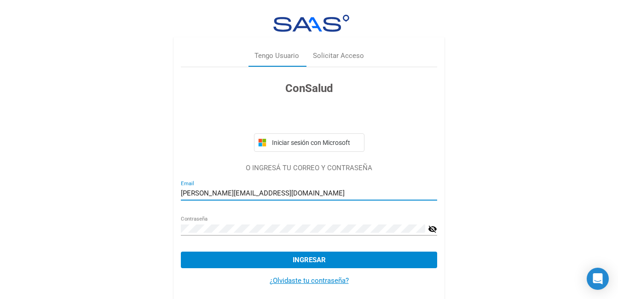 This screenshot has width=618, height=299. Describe the element at coordinates (309, 143) in the screenshot. I see `button: Iniciar sesión con Microsoft` at that location.